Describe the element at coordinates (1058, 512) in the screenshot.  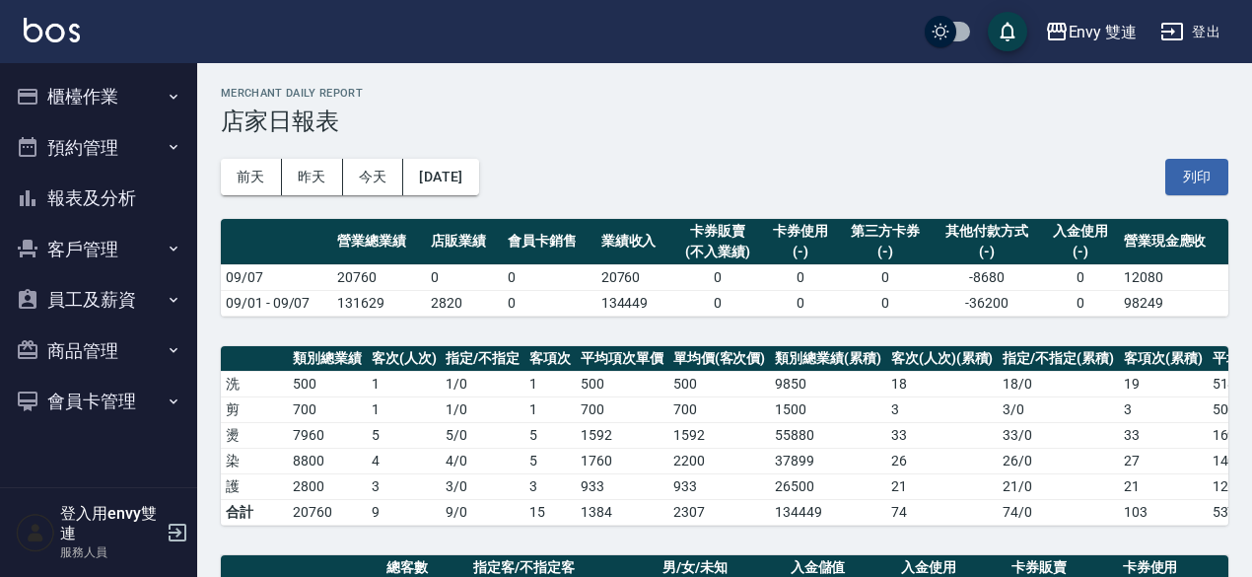
I see `td: 74/0` at that location.